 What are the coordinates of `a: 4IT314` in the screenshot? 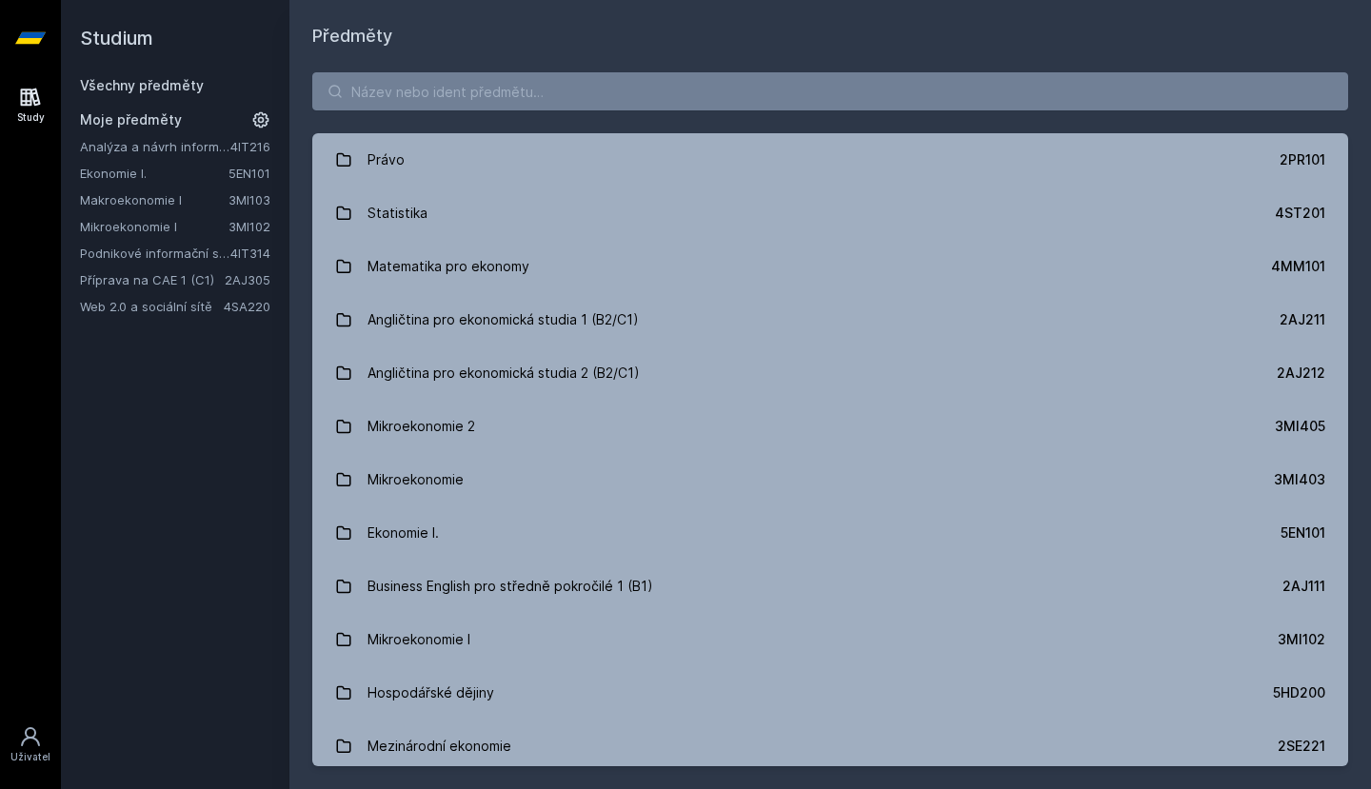 It's located at (250, 253).